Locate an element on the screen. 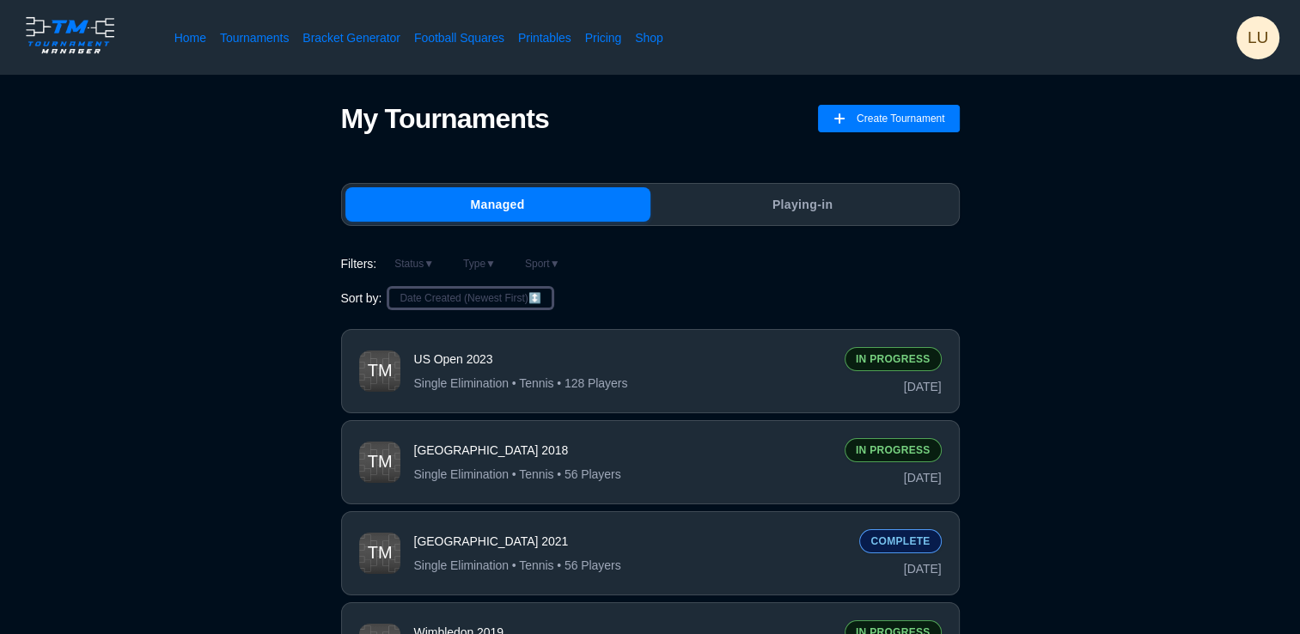 The height and width of the screenshot is (634, 1300). span: US Open 2023 is located at coordinates (622, 359).